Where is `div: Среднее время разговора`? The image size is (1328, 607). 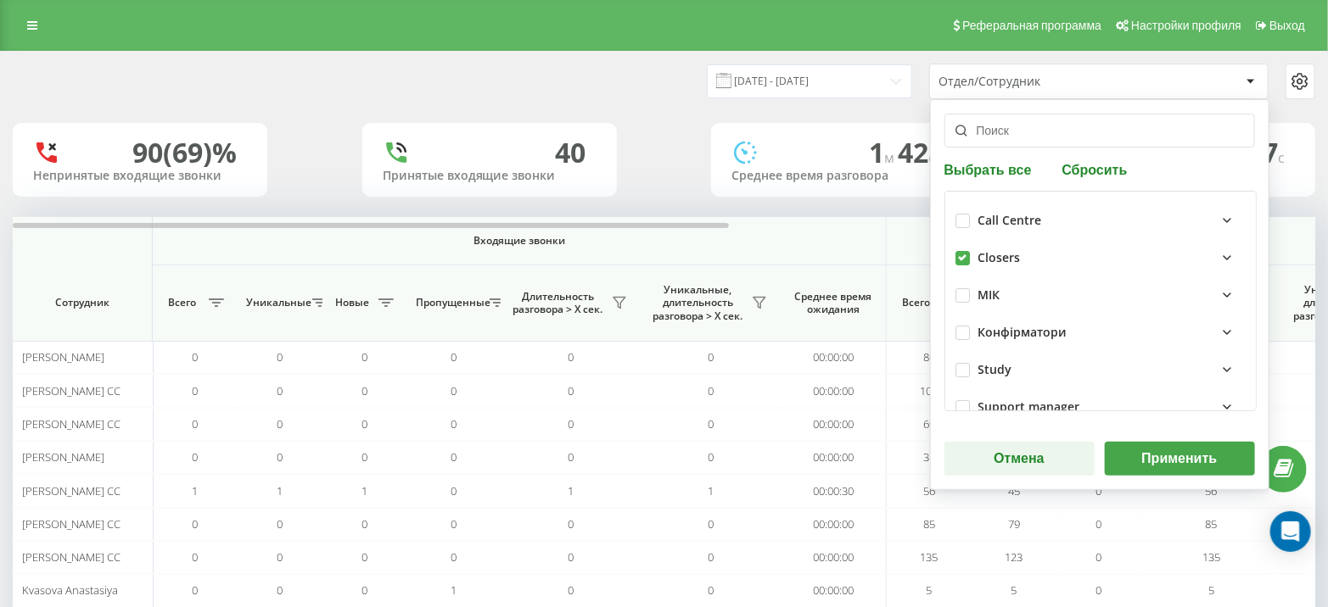 div: Среднее время разговора is located at coordinates (838, 176).